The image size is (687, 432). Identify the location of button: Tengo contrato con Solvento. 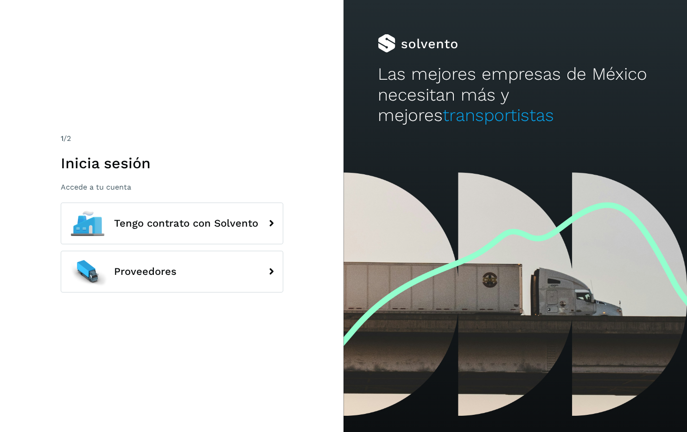
(172, 224).